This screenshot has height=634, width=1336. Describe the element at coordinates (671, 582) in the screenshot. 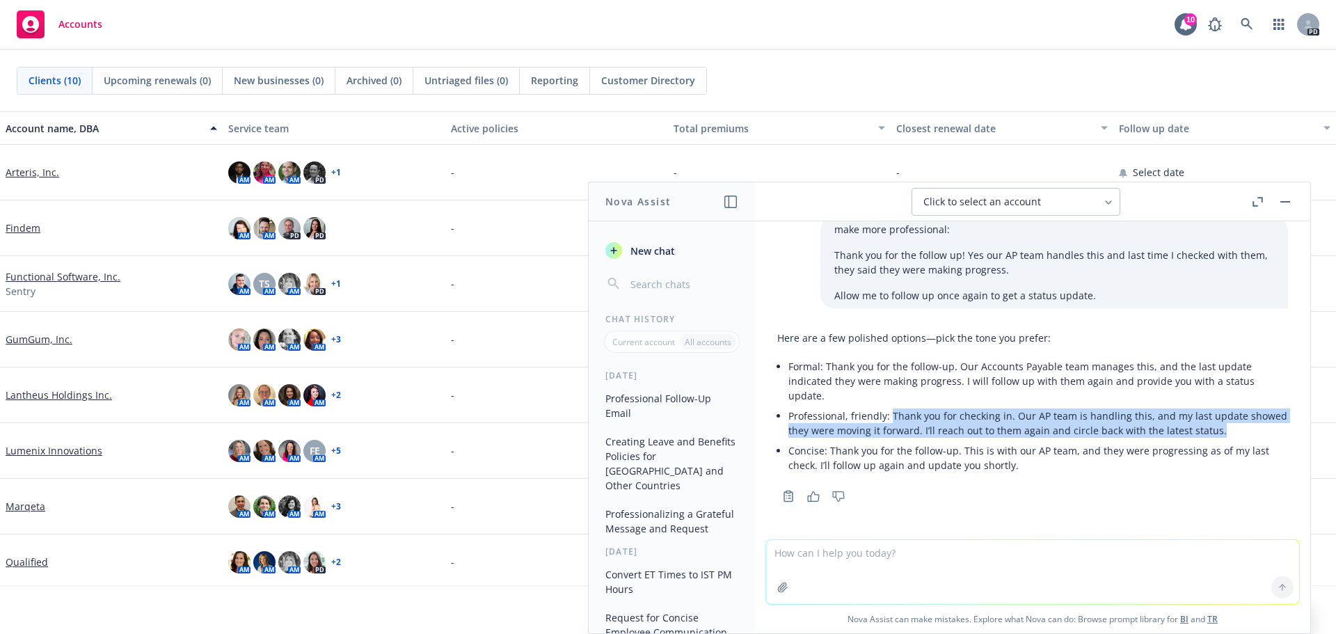

I see `button: Convert ET Times to IST PM Hours` at that location.